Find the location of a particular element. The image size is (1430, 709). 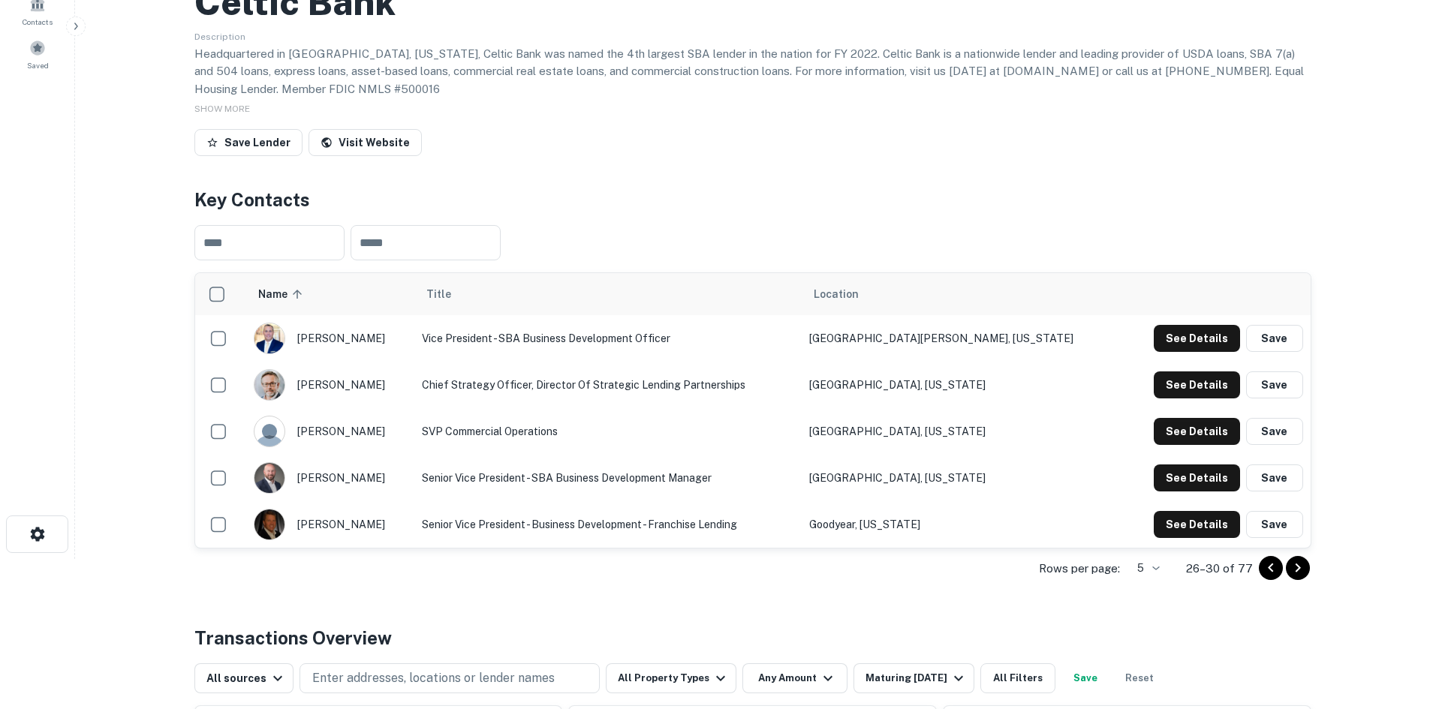

p: 26–30 of 77 is located at coordinates (1219, 569).